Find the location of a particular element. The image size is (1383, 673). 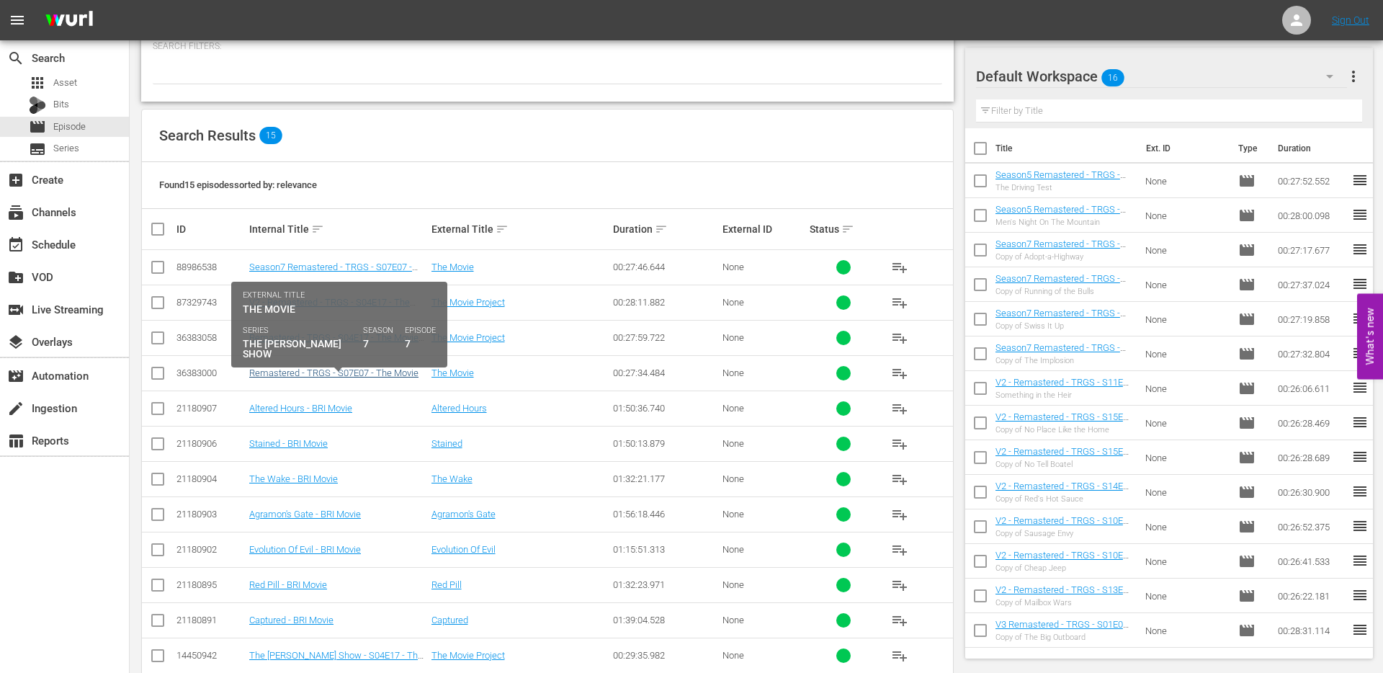

div: Copy of Running of the Bulls is located at coordinates (1065, 291).